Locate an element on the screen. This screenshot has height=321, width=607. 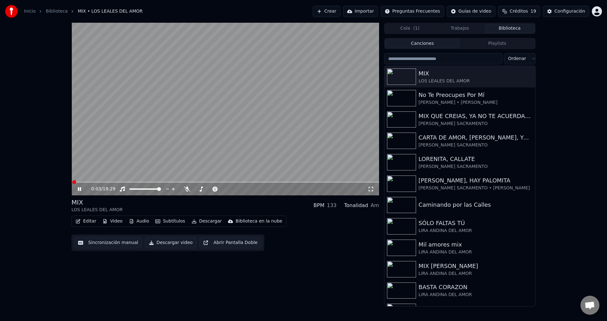
span: Créditos is located at coordinates (519, 11).